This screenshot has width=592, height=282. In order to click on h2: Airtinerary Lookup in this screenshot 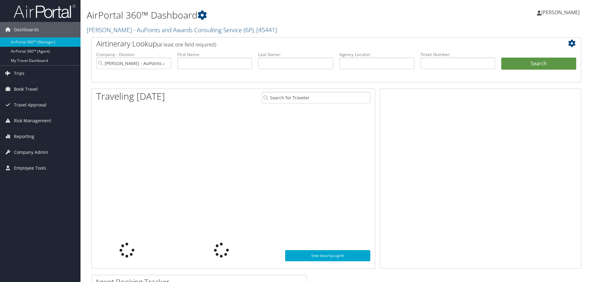, I will do `click(316, 44)`.